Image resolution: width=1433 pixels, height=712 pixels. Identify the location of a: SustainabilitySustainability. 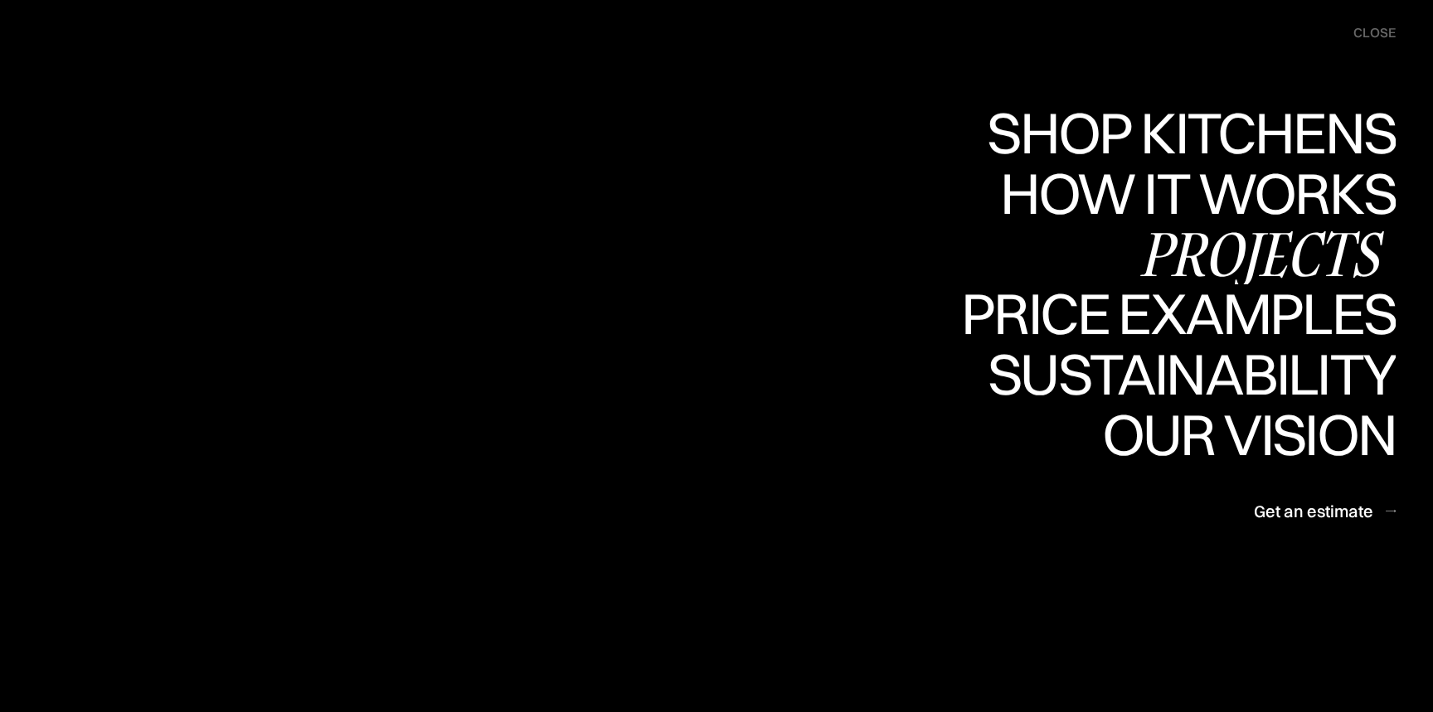
(1184, 375).